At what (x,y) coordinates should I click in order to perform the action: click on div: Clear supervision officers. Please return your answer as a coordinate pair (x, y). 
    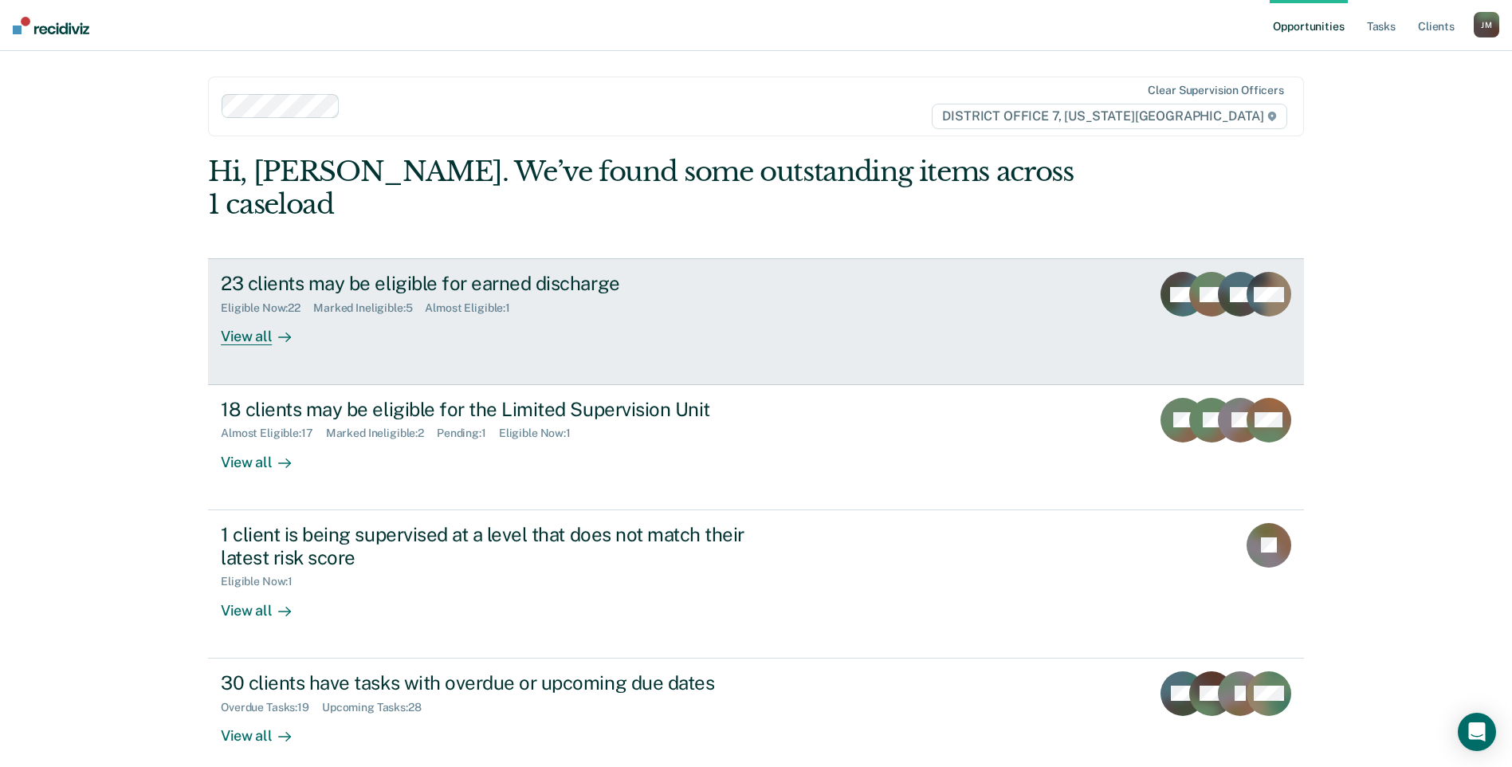
    Looking at the image, I should click on (1216, 90).